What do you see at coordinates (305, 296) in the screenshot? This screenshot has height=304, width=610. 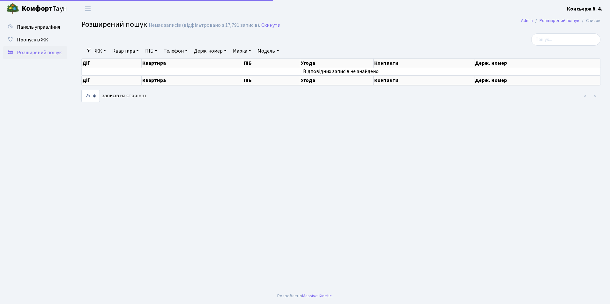 I see `div: Розроблено .` at bounding box center [305, 296].